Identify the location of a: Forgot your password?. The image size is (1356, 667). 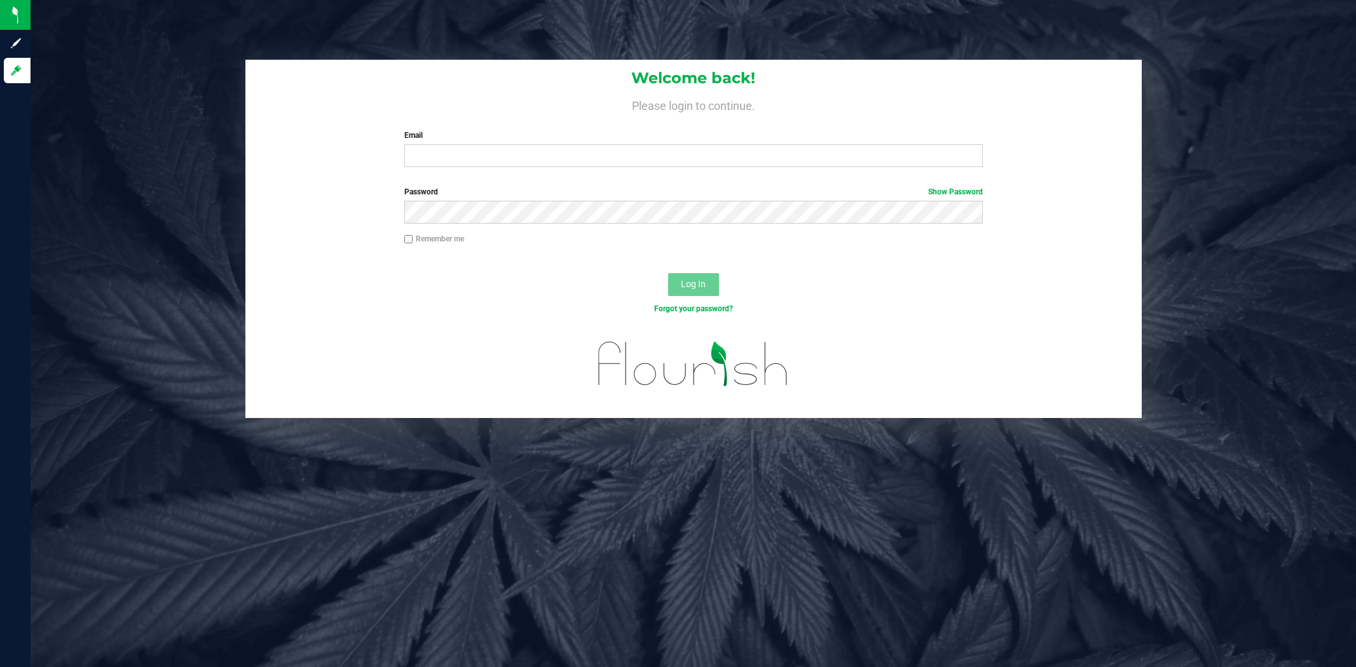
(694, 309).